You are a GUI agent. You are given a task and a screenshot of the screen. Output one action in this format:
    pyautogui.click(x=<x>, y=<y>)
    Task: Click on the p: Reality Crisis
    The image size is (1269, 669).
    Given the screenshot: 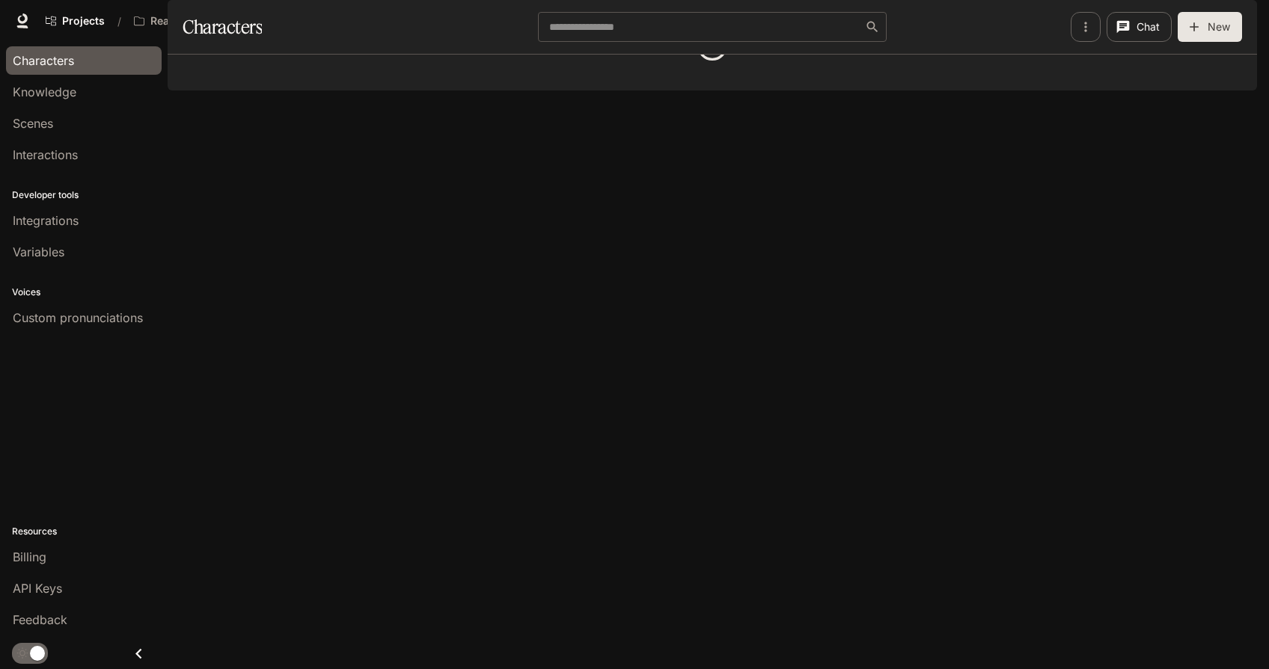 What is the action you would take?
    pyautogui.click(x=184, y=21)
    